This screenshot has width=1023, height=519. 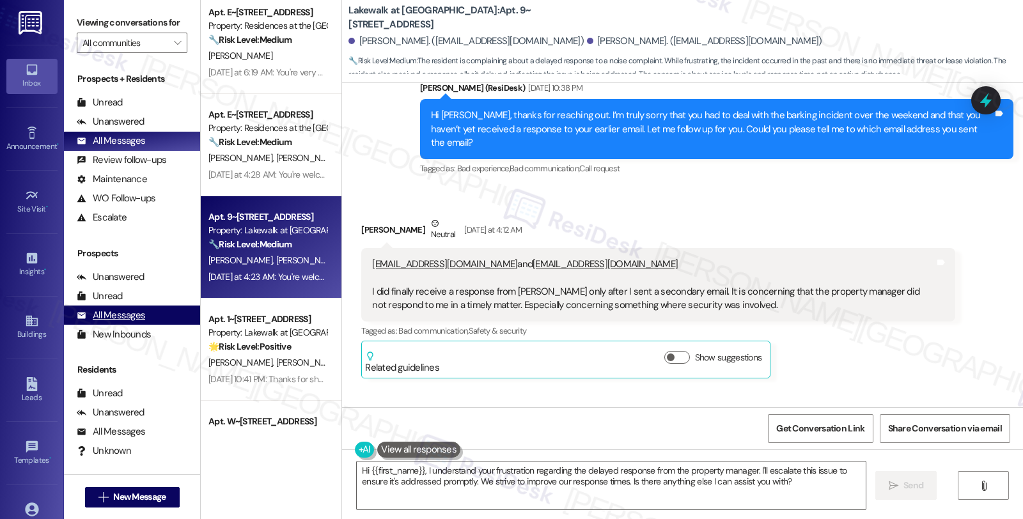 What do you see at coordinates (443, 230) in the screenshot?
I see `div: Neutral` at bounding box center [443, 230].